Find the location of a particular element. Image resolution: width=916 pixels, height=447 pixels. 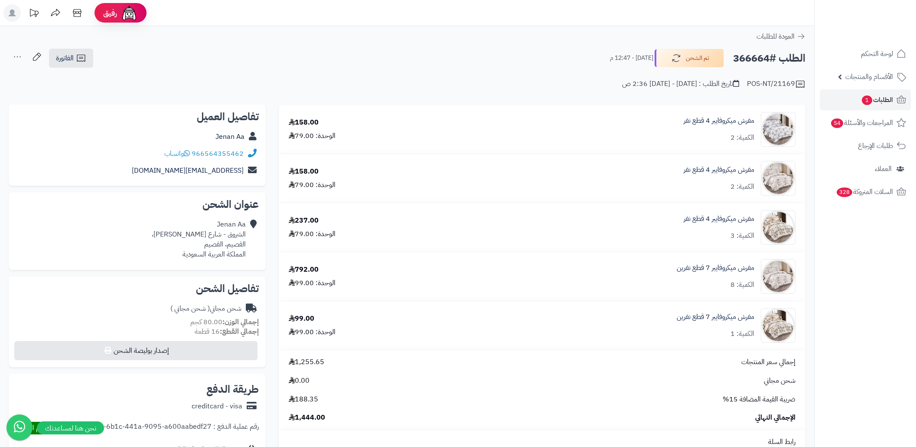

a: السلات المتروكة328 is located at coordinates (865, 192).